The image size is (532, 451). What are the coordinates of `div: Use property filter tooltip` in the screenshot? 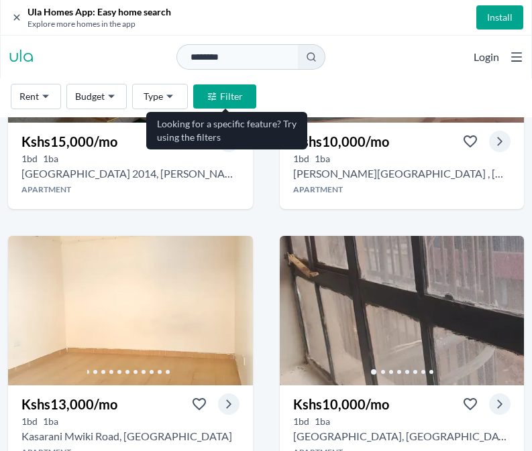 It's located at (227, 131).